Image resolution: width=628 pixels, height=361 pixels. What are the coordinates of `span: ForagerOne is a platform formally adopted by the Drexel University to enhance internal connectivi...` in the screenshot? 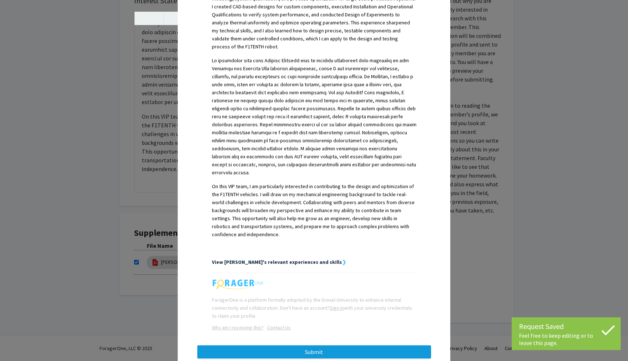 It's located at (312, 308).